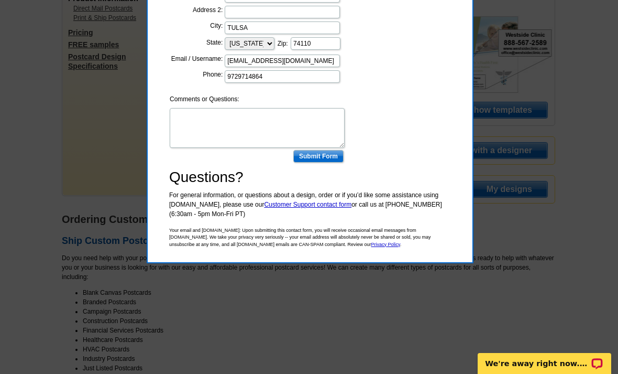 The height and width of the screenshot is (374, 618). What do you see at coordinates (310, 177) in the screenshot?
I see `h3: Questions?` at bounding box center [310, 177].